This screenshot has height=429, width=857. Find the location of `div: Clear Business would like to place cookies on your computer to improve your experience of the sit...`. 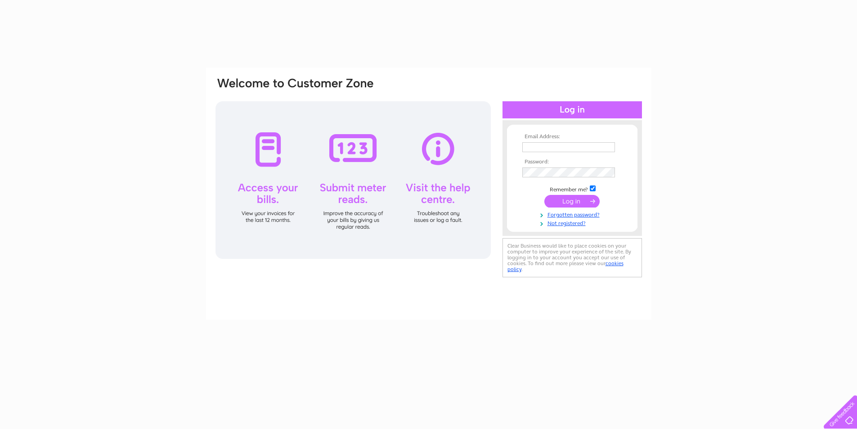

div: Clear Business would like to place cookies on your computer to improve your experience of the sit... is located at coordinates (572, 257).